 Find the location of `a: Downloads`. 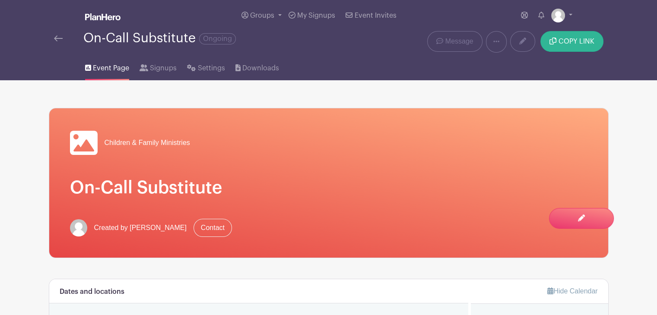

a: Downloads is located at coordinates (257, 67).